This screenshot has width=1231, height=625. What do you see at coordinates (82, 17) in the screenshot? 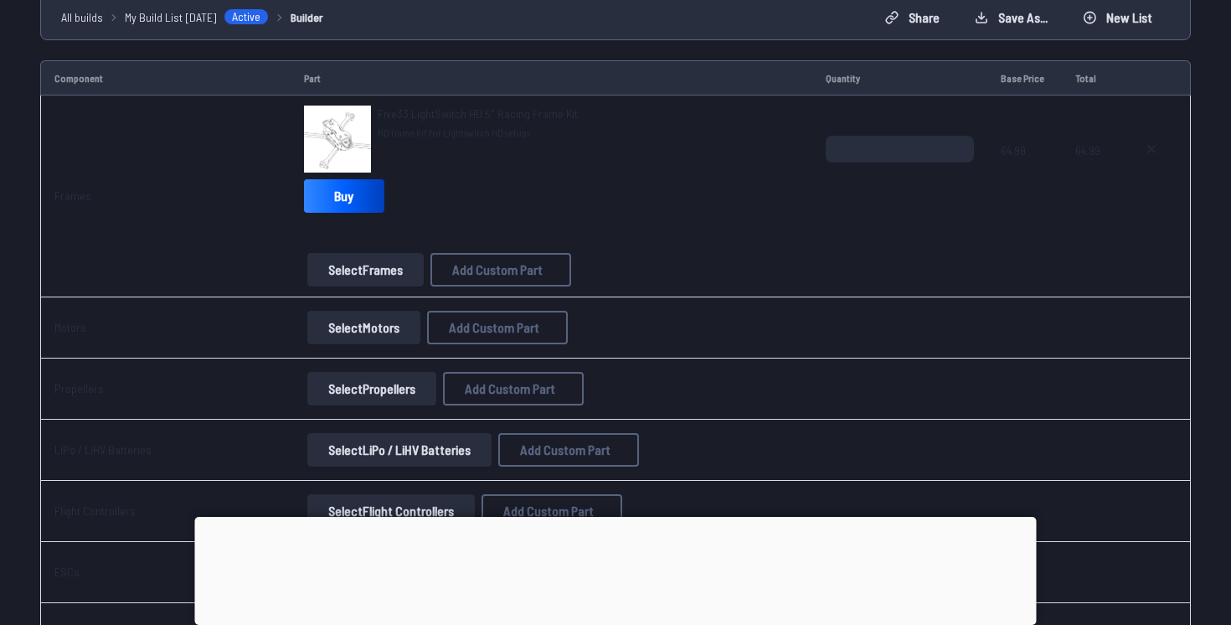
I see `span: All builds` at bounding box center [82, 17].